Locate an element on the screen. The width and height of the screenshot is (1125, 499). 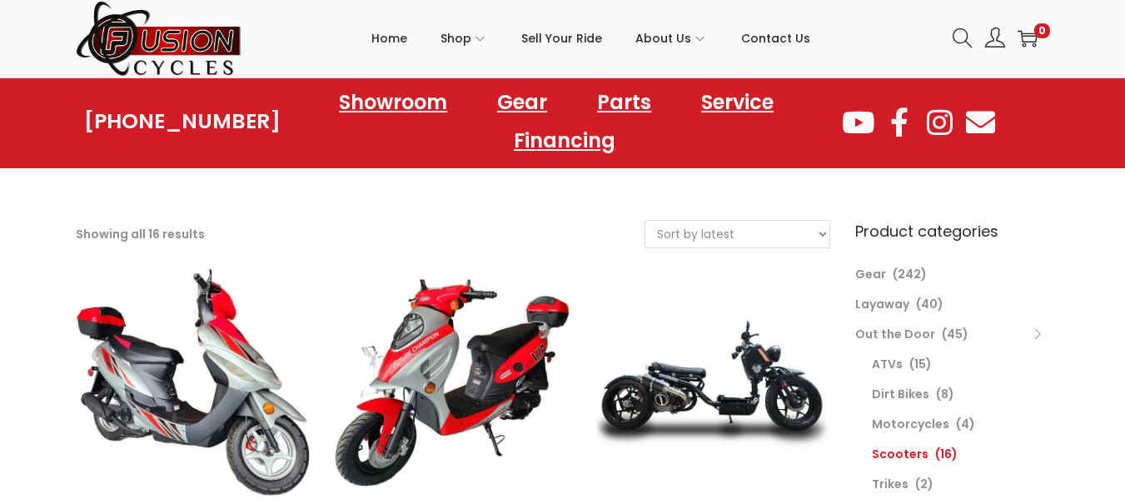
h6: Product categories is located at coordinates (953, 231).